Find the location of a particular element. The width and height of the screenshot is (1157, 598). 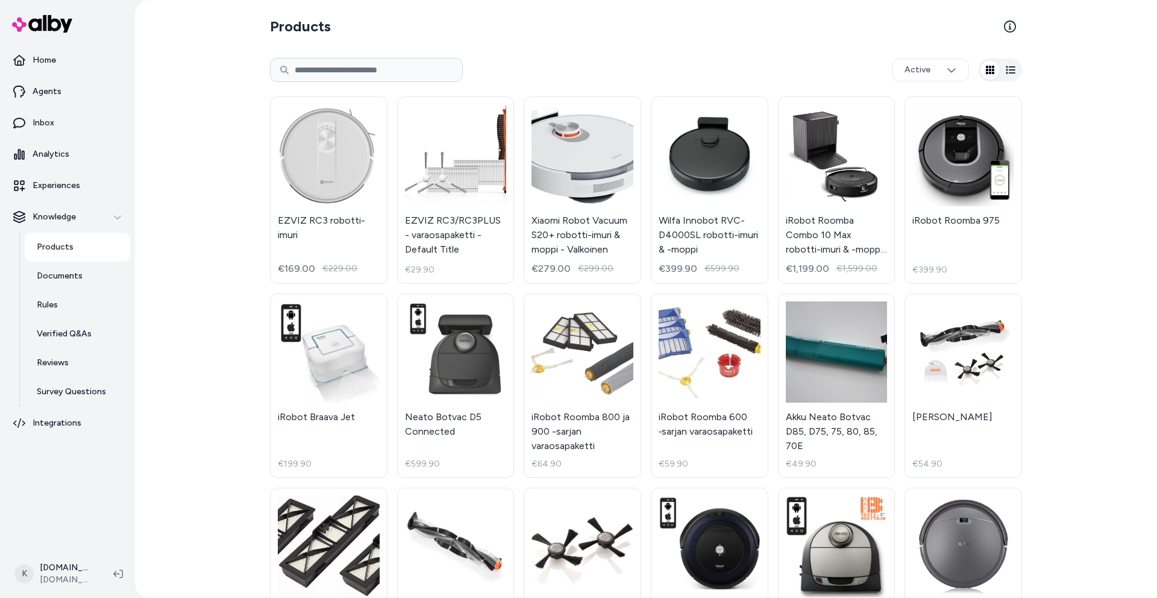

a: Analytics is located at coordinates (67, 154).